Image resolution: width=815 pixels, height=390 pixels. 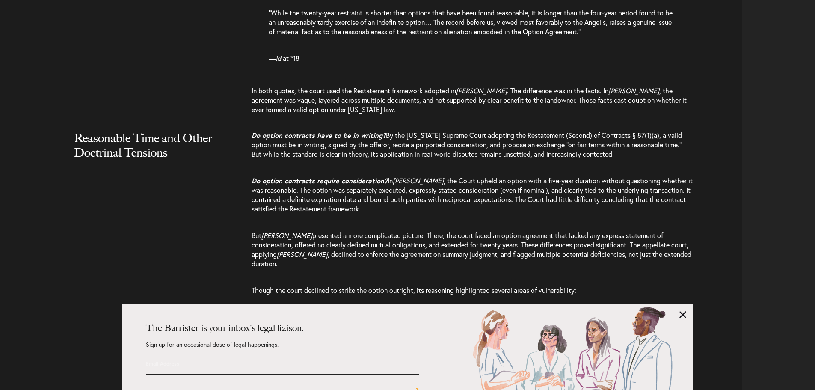 What do you see at coordinates (291, 58) in the screenshot?
I see `span: at *18` at bounding box center [291, 58].